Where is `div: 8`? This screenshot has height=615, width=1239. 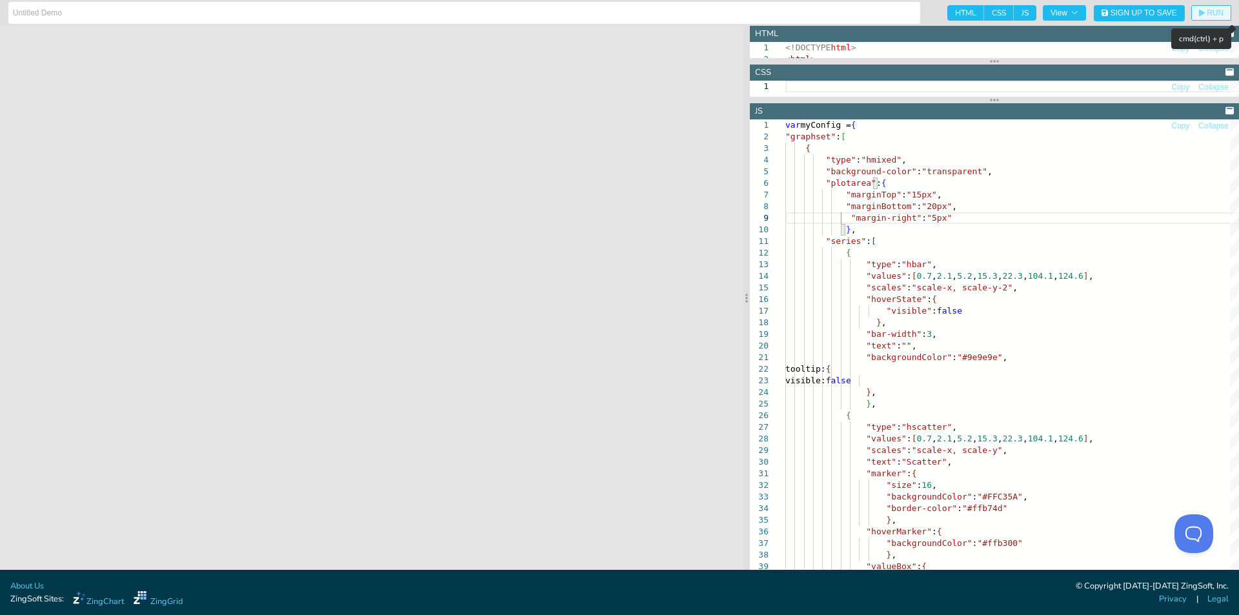
div: 8 is located at coordinates (759, 207).